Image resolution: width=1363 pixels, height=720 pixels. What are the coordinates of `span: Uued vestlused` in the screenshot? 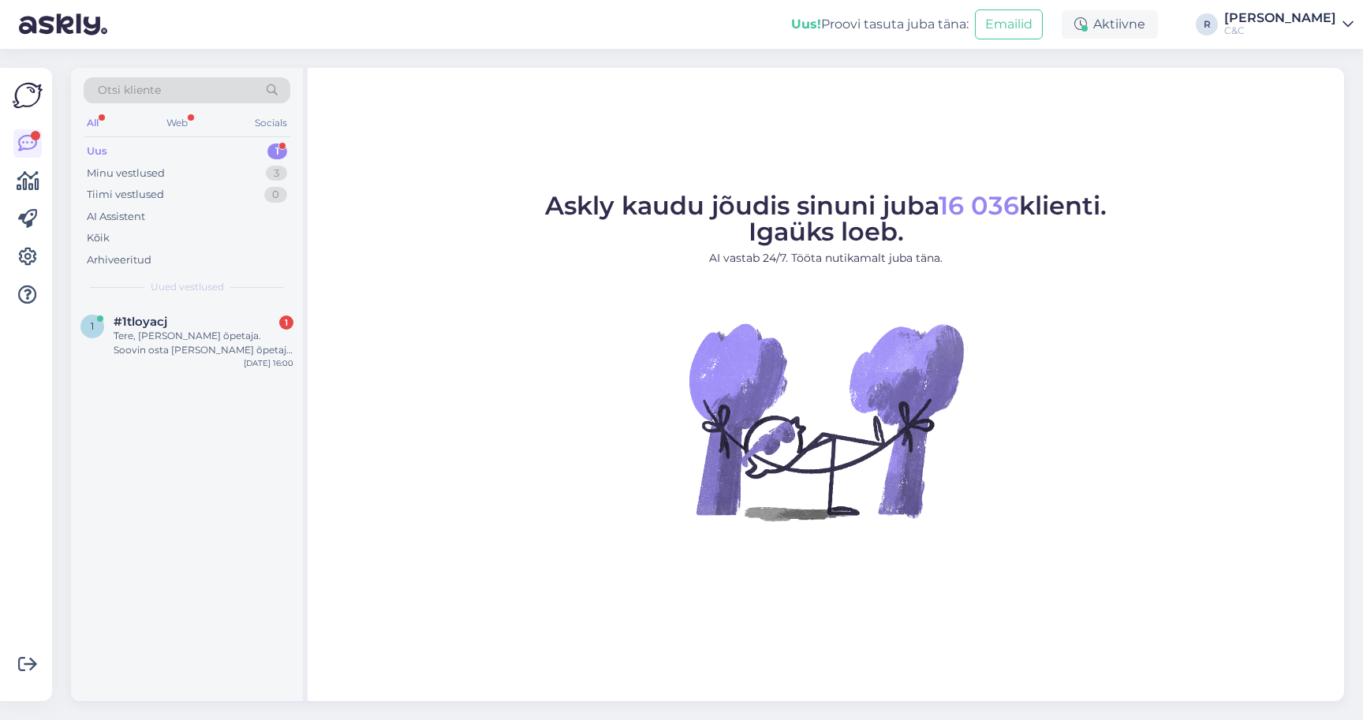 It's located at (187, 287).